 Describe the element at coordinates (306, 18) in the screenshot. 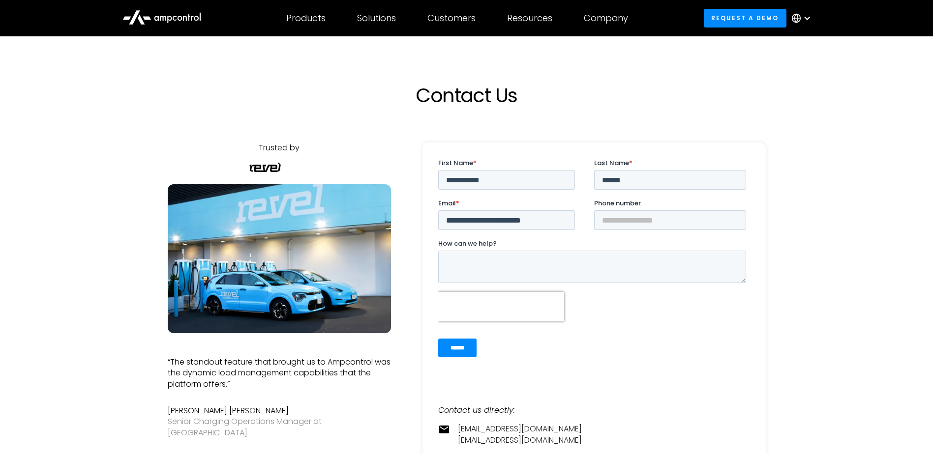

I see `div: Products` at that location.